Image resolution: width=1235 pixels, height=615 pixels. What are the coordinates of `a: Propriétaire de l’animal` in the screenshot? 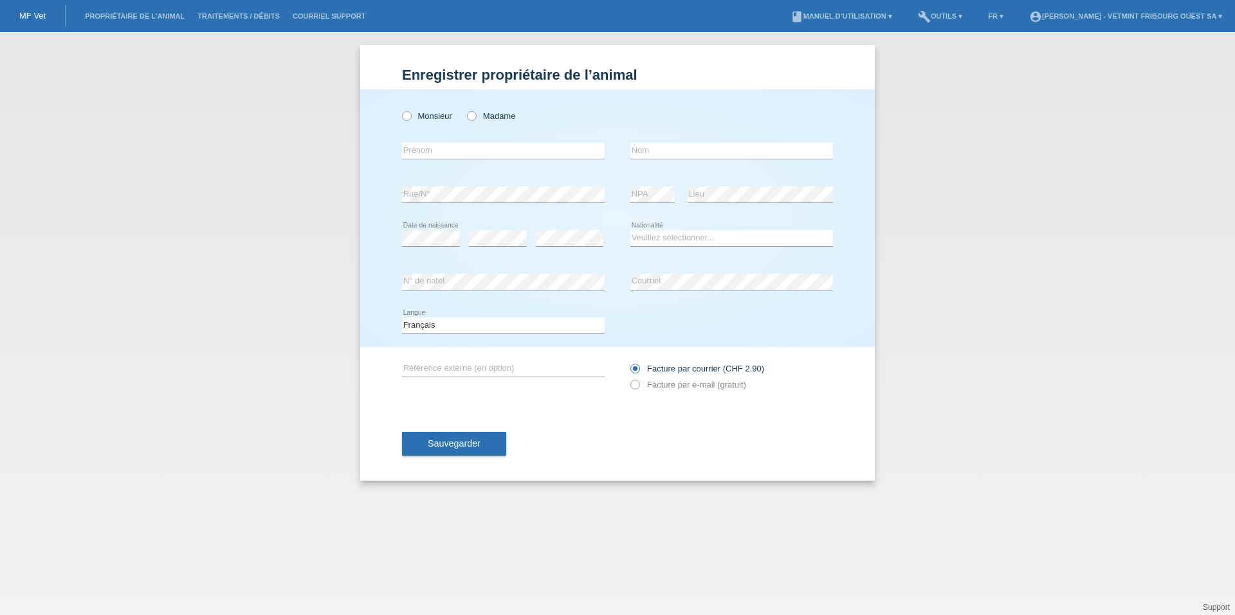 It's located at (134, 16).